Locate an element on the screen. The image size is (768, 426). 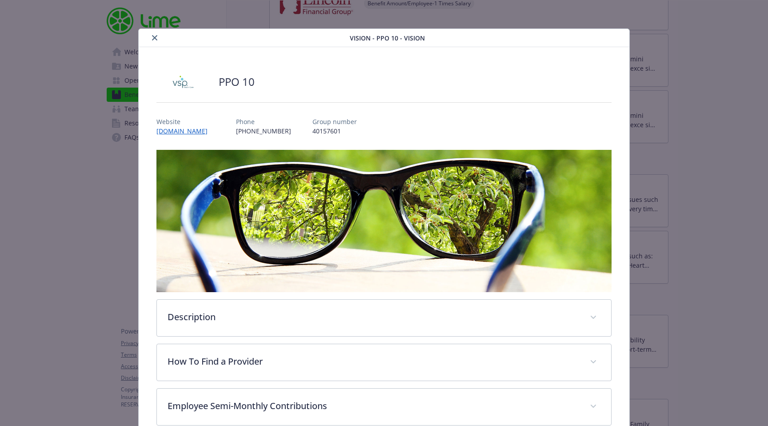
div: How To Find a Provider is located at coordinates (384, 362).